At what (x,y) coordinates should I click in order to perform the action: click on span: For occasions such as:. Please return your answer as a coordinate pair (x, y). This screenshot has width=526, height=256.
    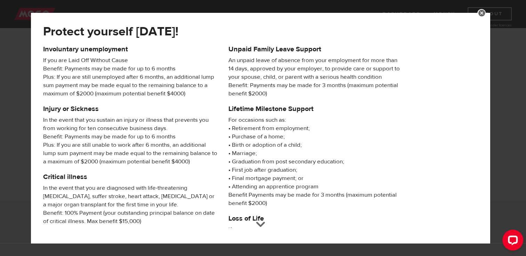
    Looking at the image, I should click on (316, 120).